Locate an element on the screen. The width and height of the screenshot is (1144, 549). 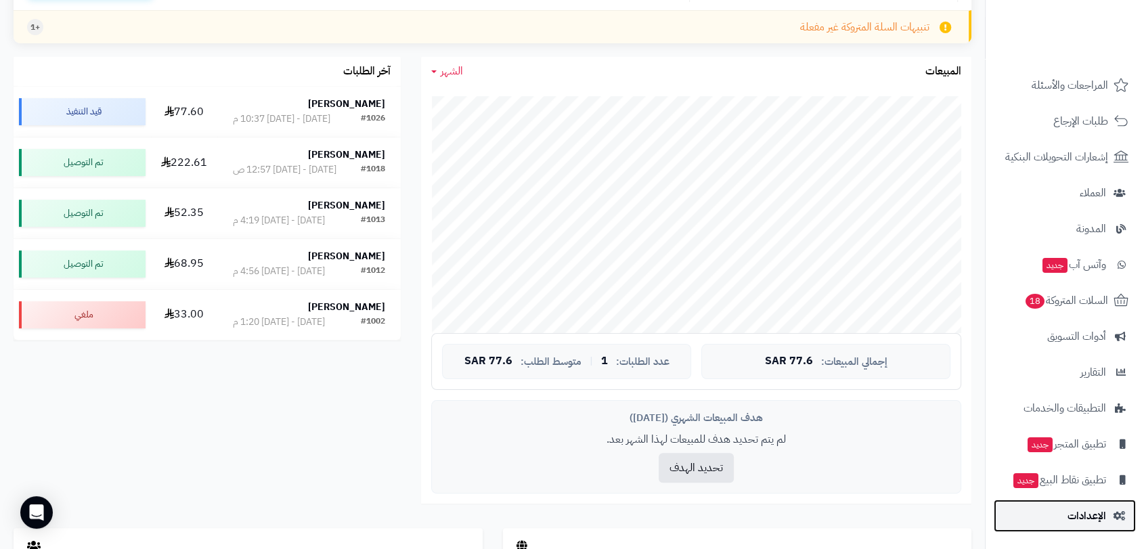
span: 1 is located at coordinates (604, 361).